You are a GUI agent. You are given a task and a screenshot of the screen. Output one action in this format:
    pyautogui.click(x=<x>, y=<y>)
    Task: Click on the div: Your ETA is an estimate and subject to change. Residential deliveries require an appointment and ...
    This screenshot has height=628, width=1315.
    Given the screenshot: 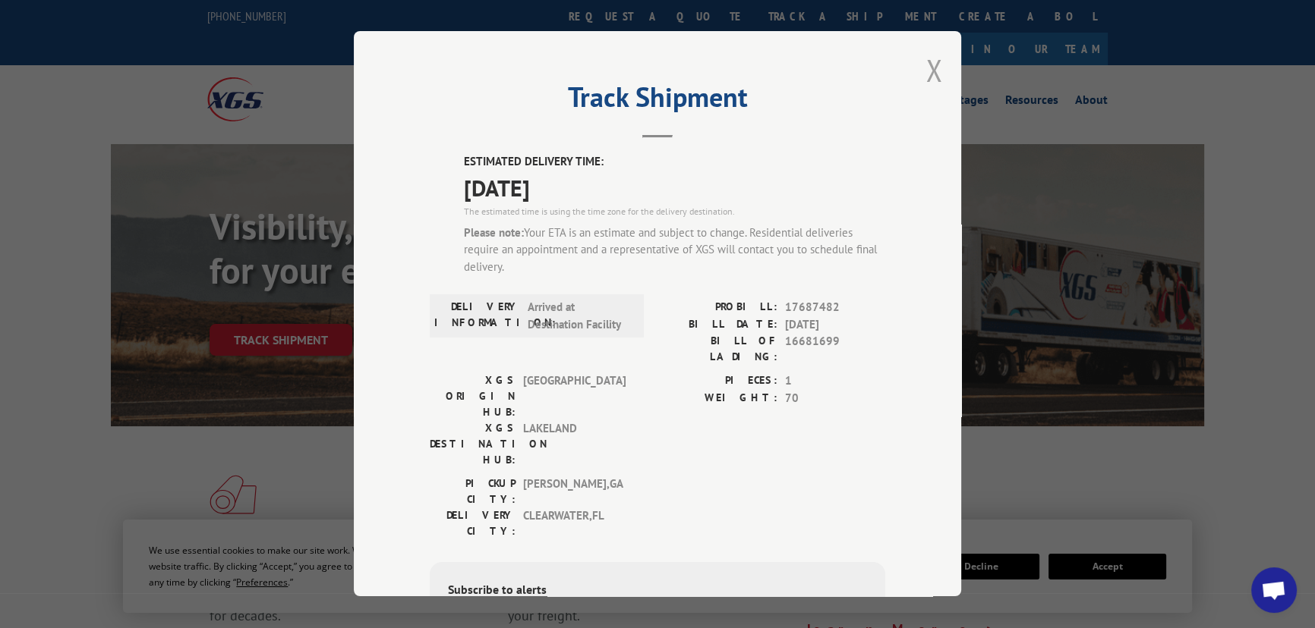 What is the action you would take?
    pyautogui.click(x=674, y=250)
    